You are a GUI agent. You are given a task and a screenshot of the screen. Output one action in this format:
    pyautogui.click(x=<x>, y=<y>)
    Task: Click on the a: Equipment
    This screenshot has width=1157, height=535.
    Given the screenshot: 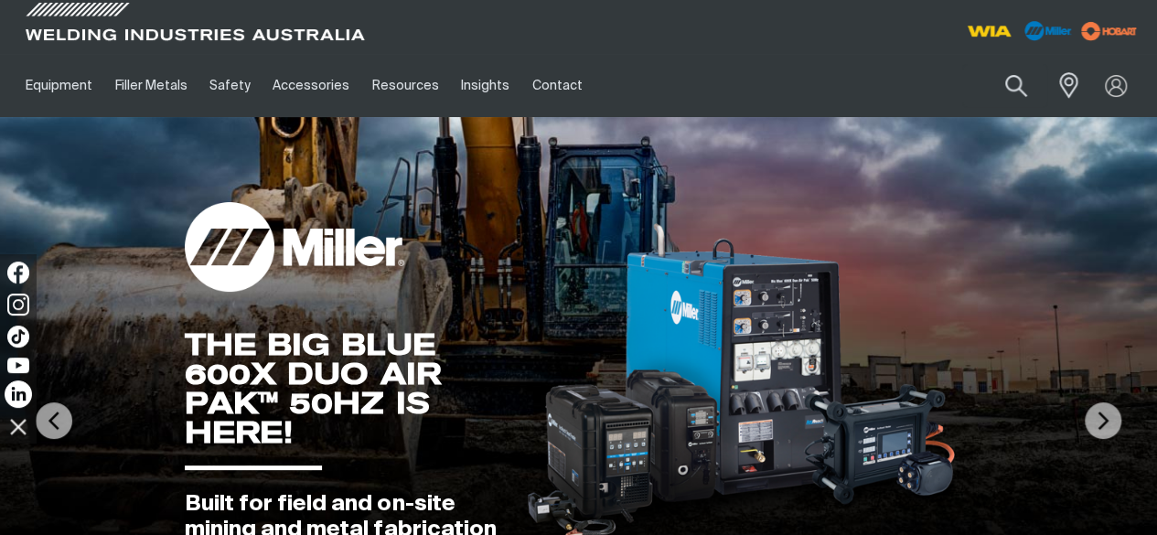 What is the action you would take?
    pyautogui.click(x=59, y=85)
    